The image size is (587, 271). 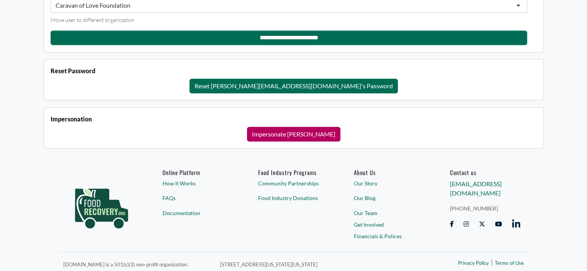 What do you see at coordinates (293, 173) in the screenshot?
I see `h6: Food Industry Programs` at bounding box center [293, 173].